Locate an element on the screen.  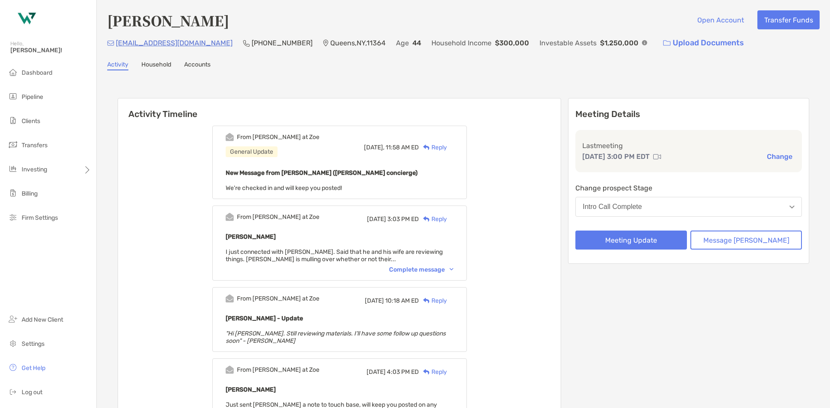
img: Email Icon is located at coordinates (111, 43).